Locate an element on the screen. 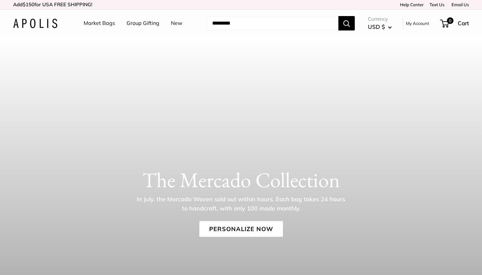 The image size is (482, 275). a: Group Gifting is located at coordinates (143, 23).